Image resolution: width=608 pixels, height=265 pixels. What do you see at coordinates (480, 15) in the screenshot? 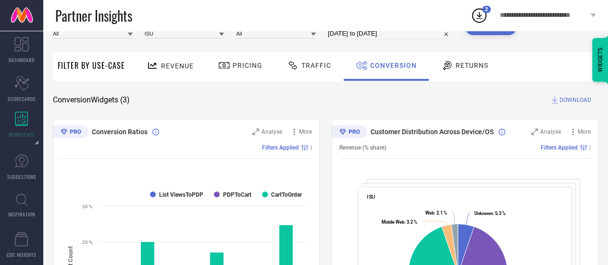
I see `div: Open download list` at bounding box center [480, 15].